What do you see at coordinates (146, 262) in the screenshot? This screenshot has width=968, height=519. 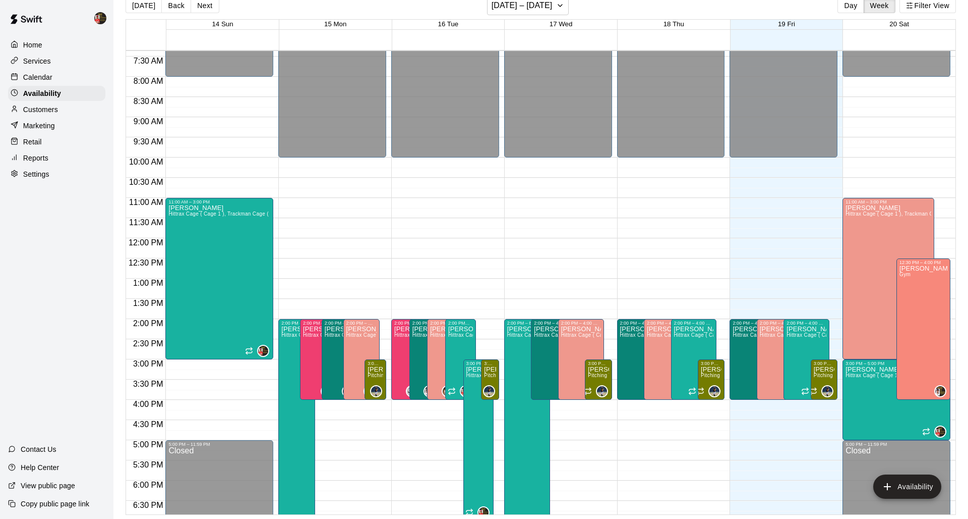 I see `span: 12:30 PM` at bounding box center [146, 262].